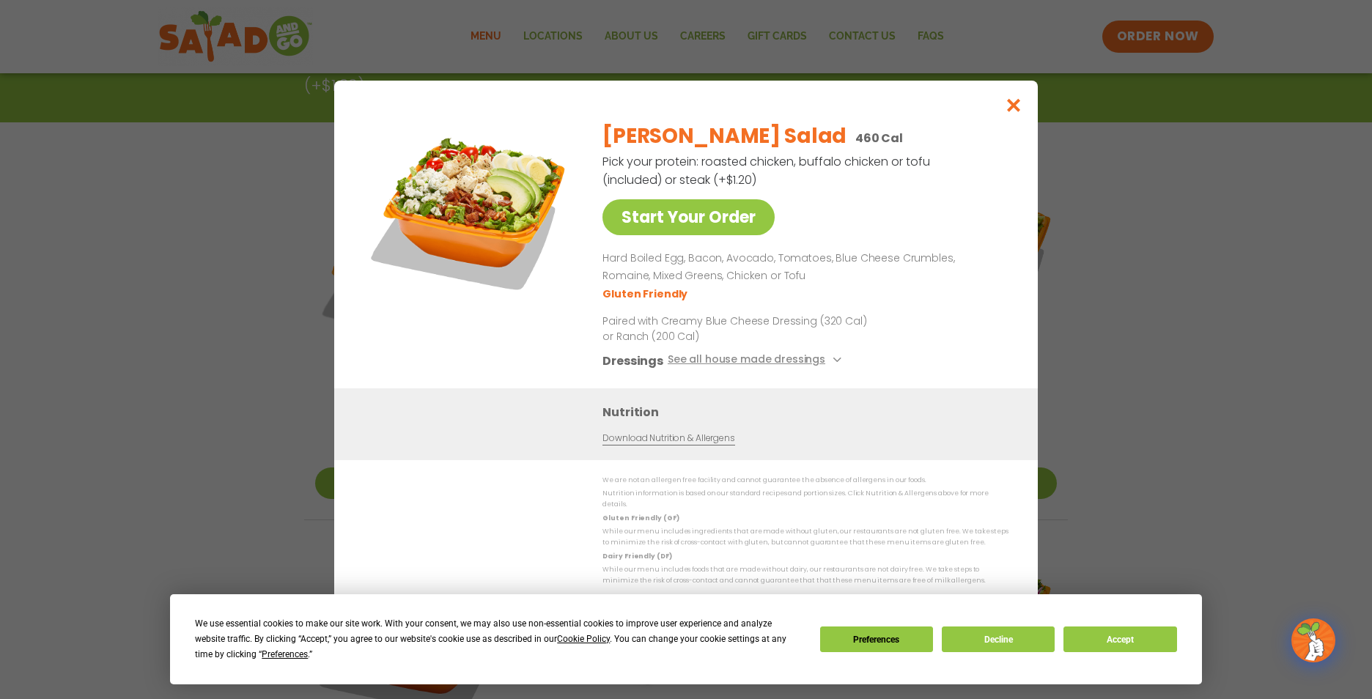  What do you see at coordinates (498, 639) in the screenshot?
I see `div: We use essential cookies to make our site work. With your consent, we may also use non-essential ...` at bounding box center [498, 639].